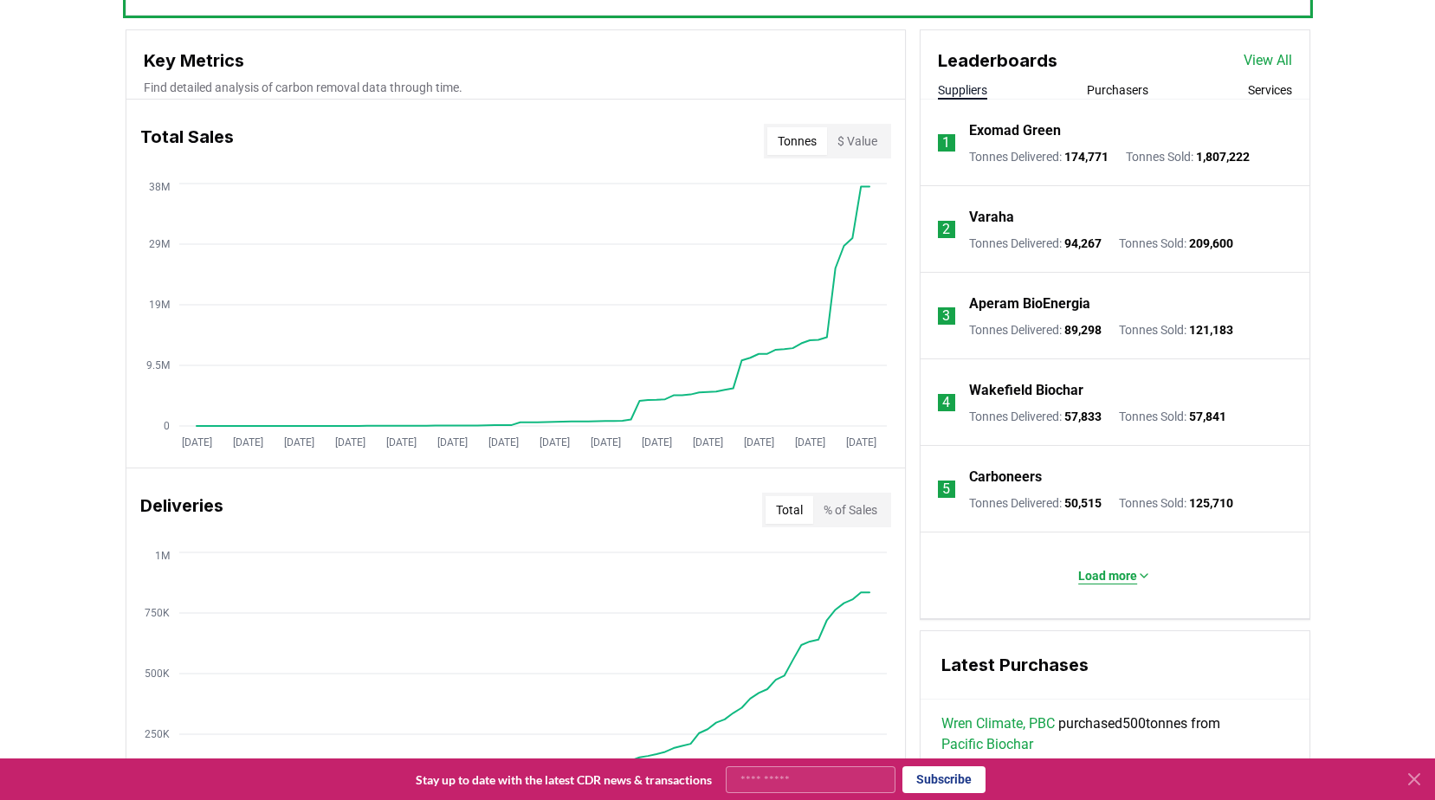 Image resolution: width=1435 pixels, height=800 pixels. I want to click on span: purchased 500 tonnes from, so click(1115, 734).